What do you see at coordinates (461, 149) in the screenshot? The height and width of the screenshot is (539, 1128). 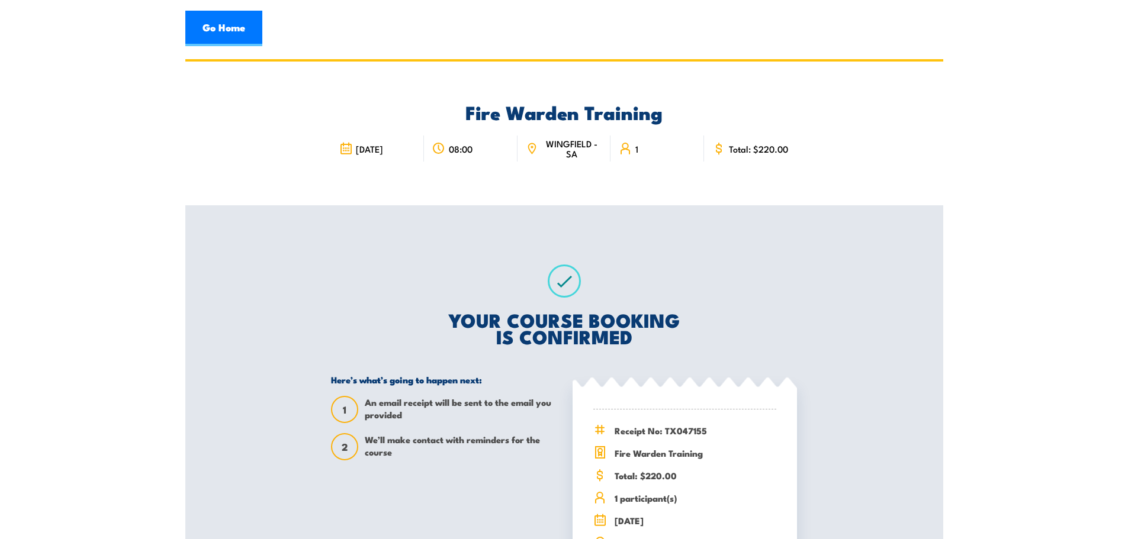 I see `span: 08:00` at bounding box center [461, 149].